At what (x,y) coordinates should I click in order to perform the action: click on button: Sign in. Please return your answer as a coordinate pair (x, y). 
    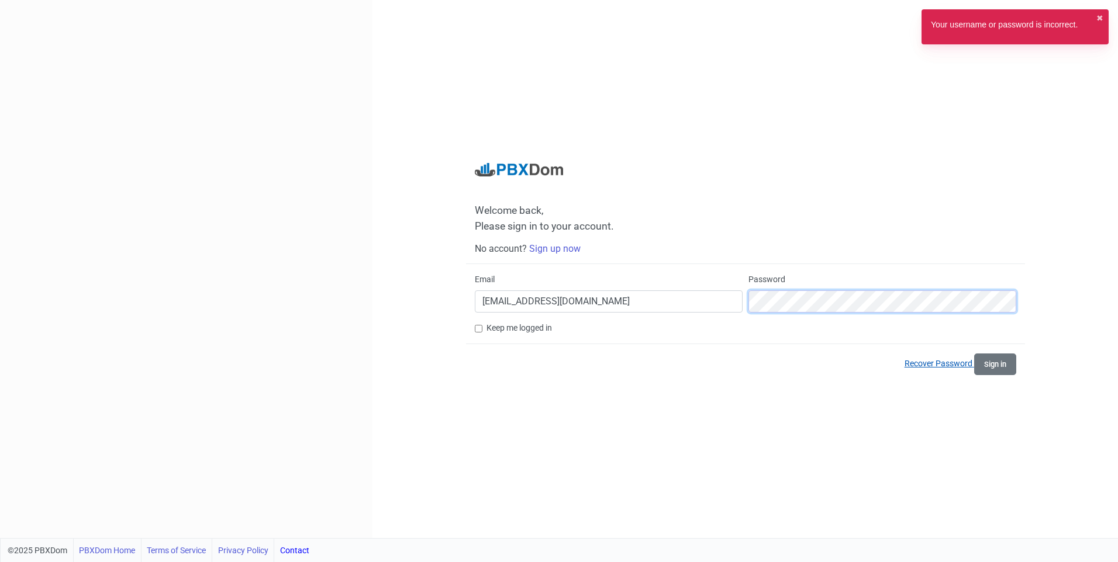
    Looking at the image, I should click on (995, 364).